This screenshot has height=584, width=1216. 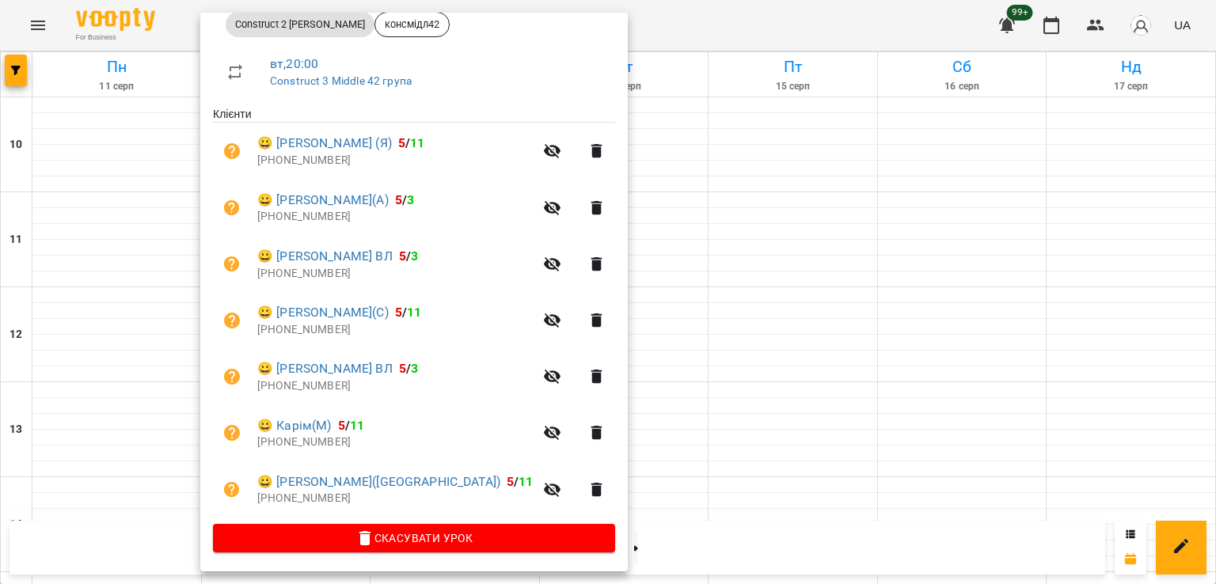 I want to click on div: консмідл42, so click(x=412, y=25).